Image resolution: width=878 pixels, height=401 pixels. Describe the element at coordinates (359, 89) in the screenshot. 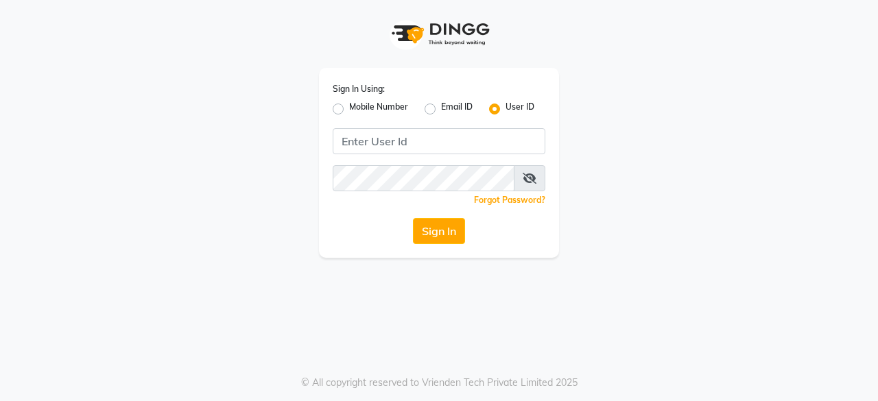

I see `label: Sign In Using:` at that location.